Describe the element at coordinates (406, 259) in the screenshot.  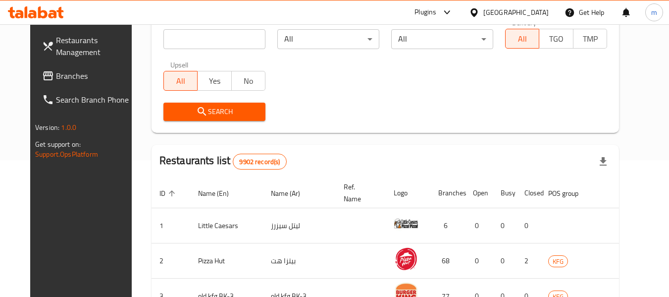
I see `img: Pizza Hut` at that location.